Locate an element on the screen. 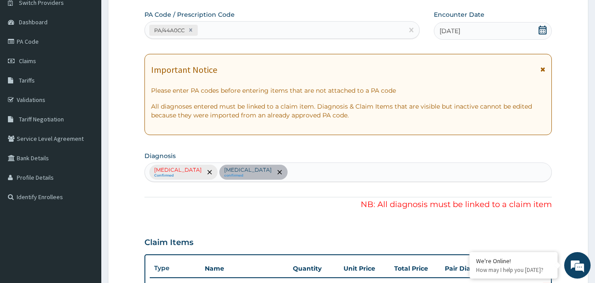 This screenshot has height=283, width=595. label: Diagnosis is located at coordinates (160, 156).